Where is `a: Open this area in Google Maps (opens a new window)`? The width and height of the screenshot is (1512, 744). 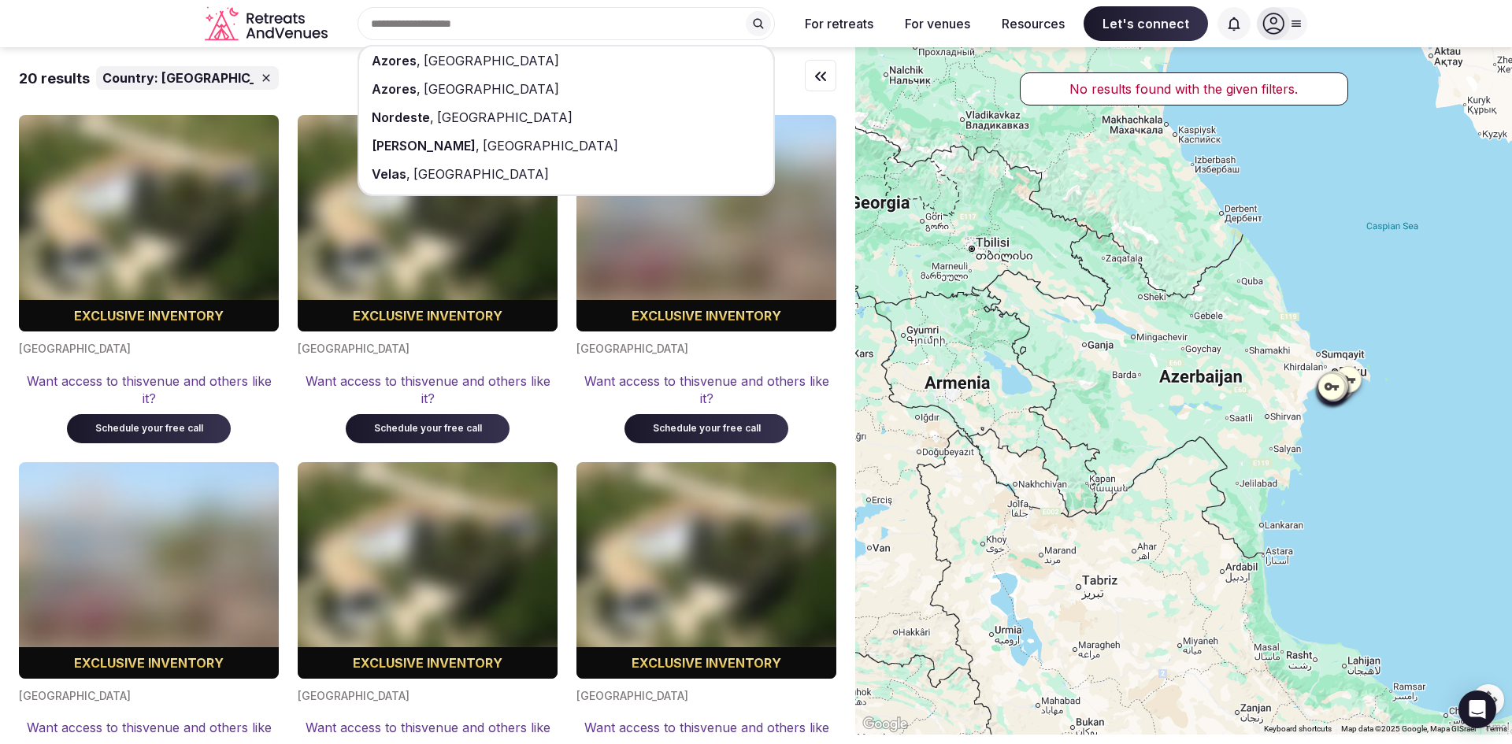 a: Open this area in Google Maps (opens a new window) is located at coordinates (885, 724).